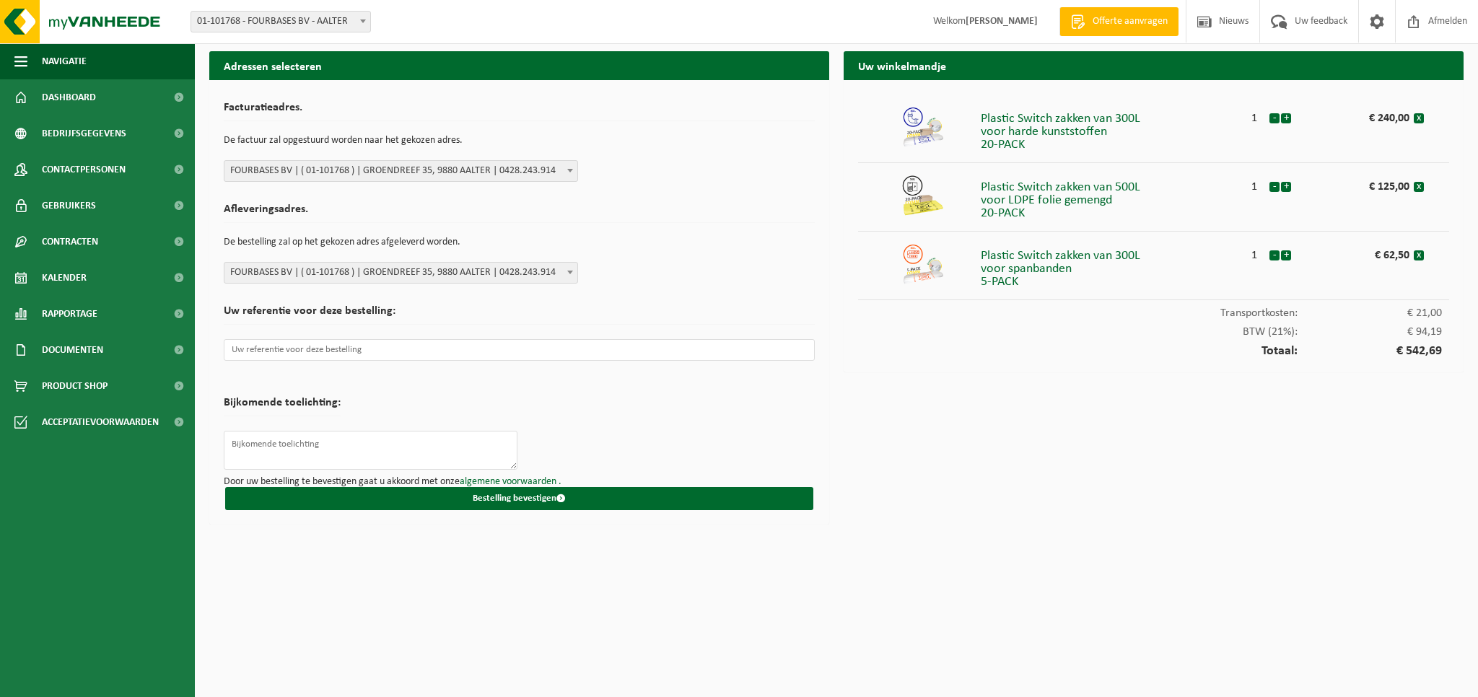  I want to click on h2: Bijkomende toelichting:, so click(282, 406).